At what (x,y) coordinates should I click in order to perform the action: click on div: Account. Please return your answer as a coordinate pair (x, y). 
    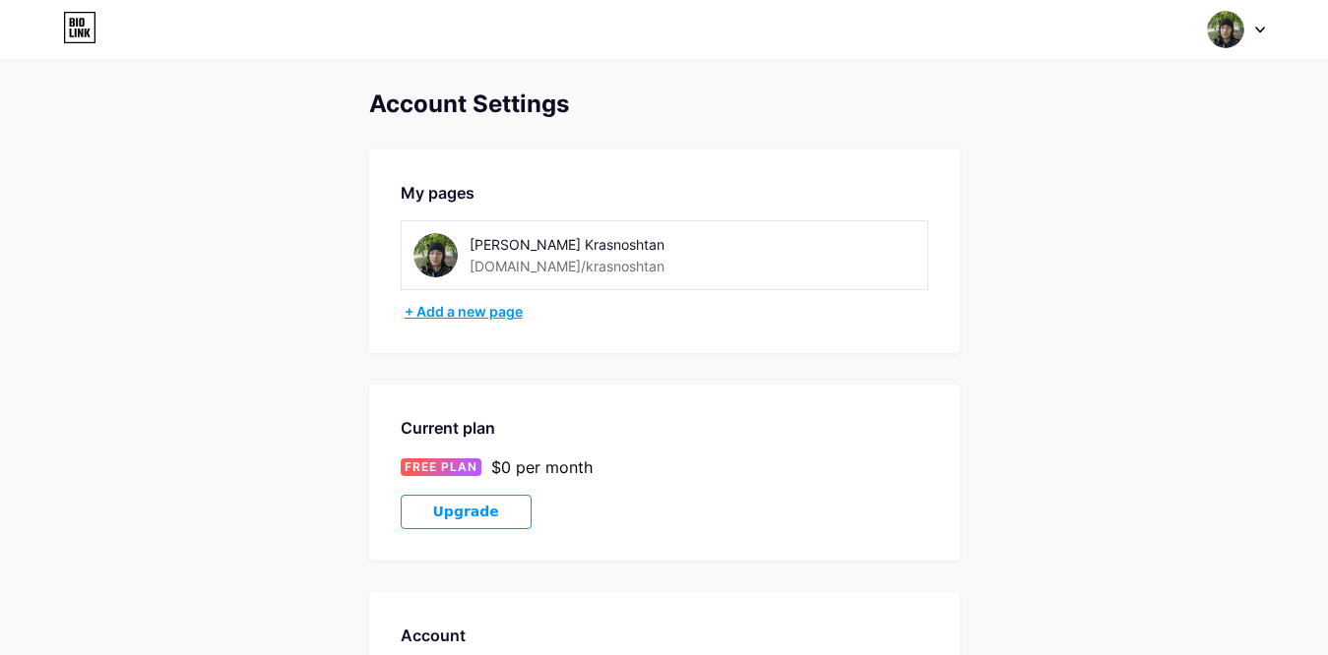
    Looking at the image, I should click on (664, 636).